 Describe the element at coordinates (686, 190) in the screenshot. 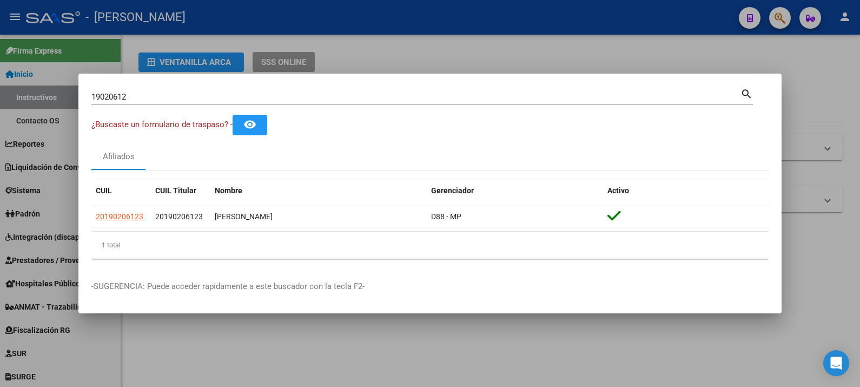

I see `datatable-header-cell: Activo` at that location.